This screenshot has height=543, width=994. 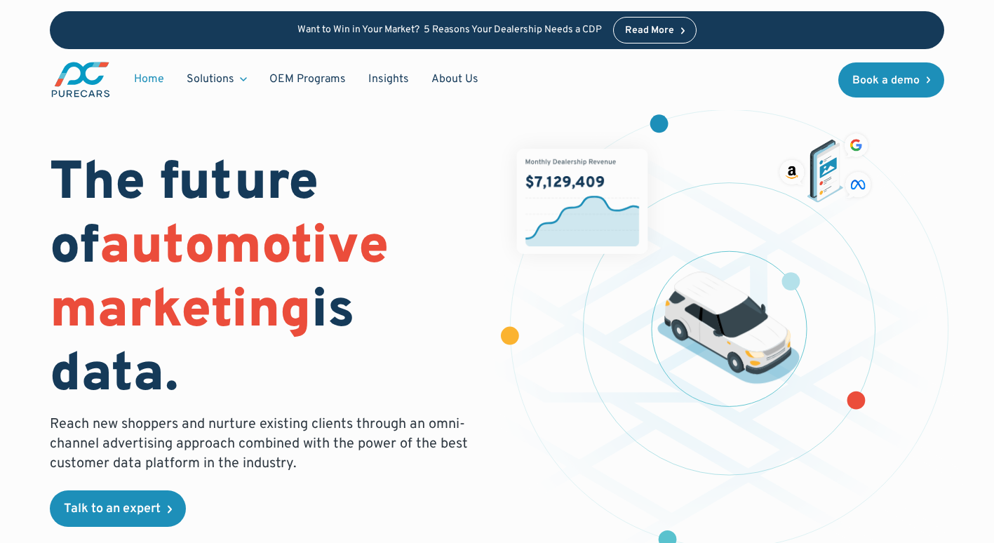 What do you see at coordinates (149, 79) in the screenshot?
I see `a: Home` at bounding box center [149, 79].